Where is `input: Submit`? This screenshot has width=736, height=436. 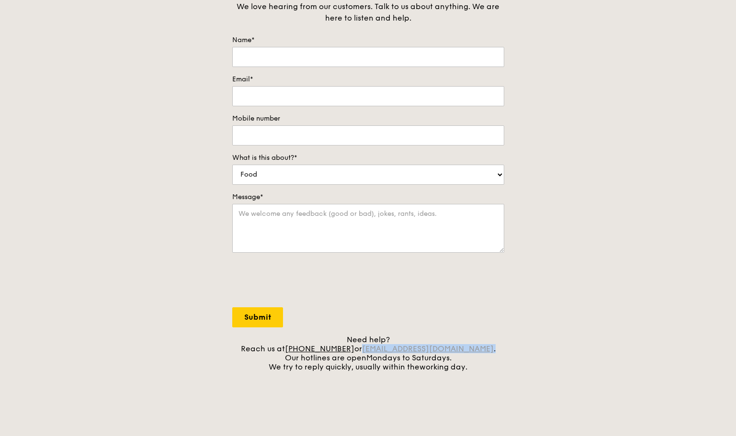 input: Submit is located at coordinates (258, 318).